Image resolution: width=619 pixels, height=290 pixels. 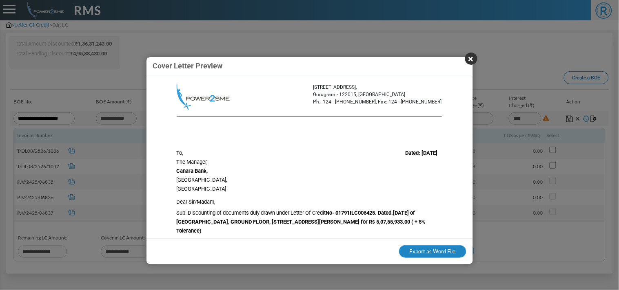 I want to click on p: Dear Sir/Madam,, so click(x=309, y=202).